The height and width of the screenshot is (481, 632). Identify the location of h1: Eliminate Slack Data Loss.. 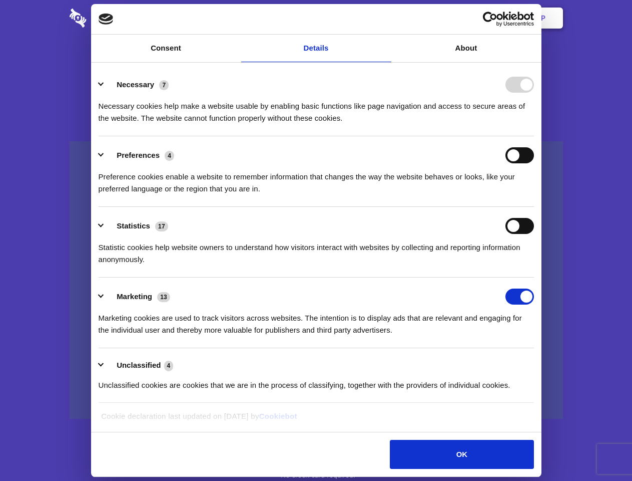
(316, 63).